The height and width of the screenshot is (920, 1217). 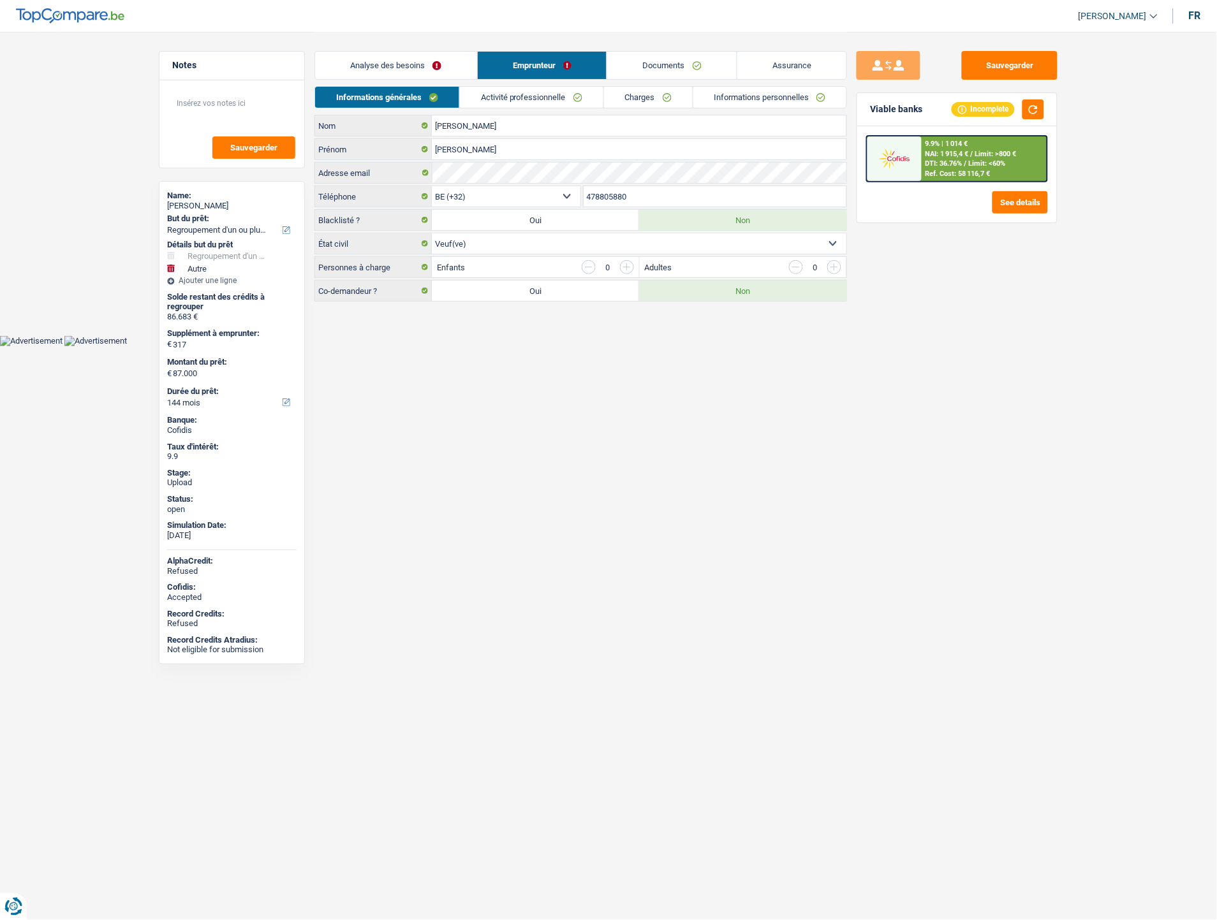 I want to click on div: Upload, so click(x=232, y=483).